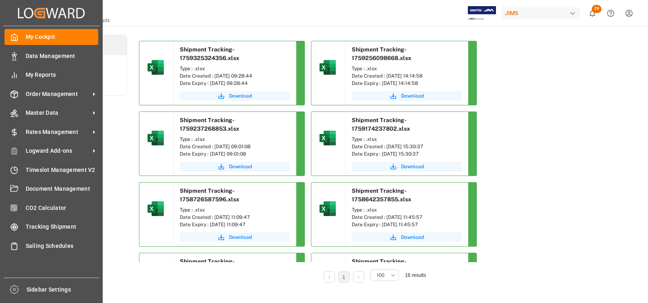 This screenshot has width=648, height=303. Describe the element at coordinates (344, 276) in the screenshot. I see `li: 1` at that location.